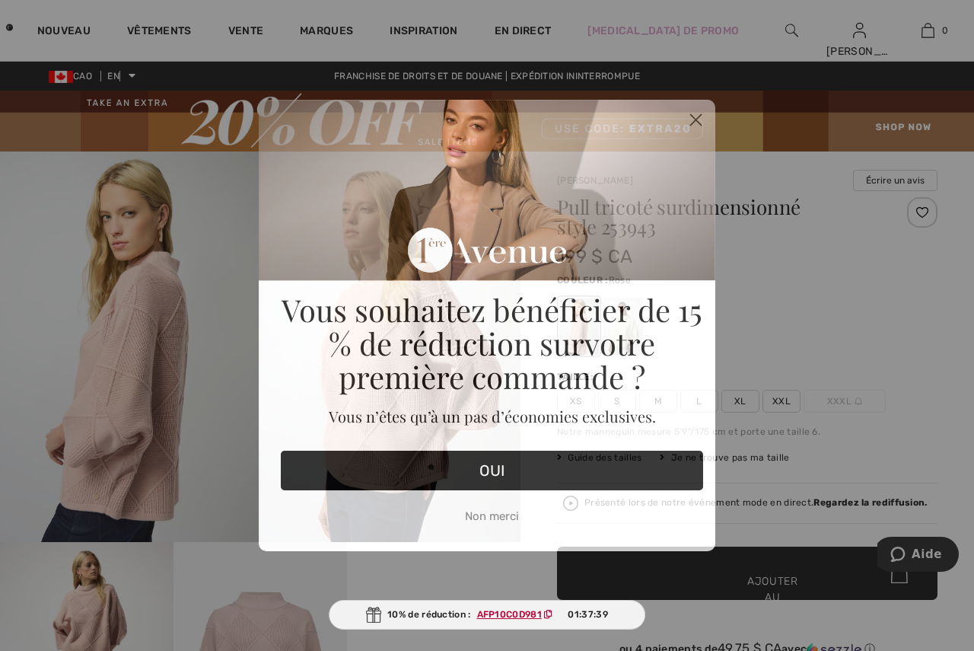 The width and height of the screenshot is (974, 651). Describe the element at coordinates (509, 614) in the screenshot. I see `font: AFP10C0D981` at that location.